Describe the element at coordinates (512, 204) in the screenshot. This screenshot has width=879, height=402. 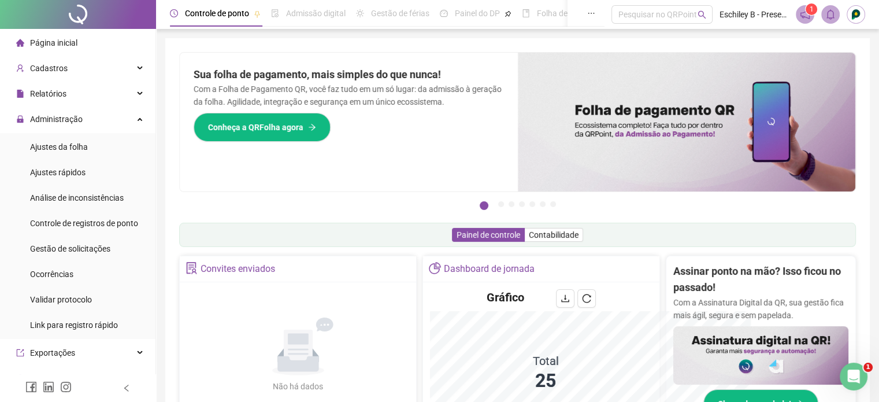
I see `button: 3` at that location.